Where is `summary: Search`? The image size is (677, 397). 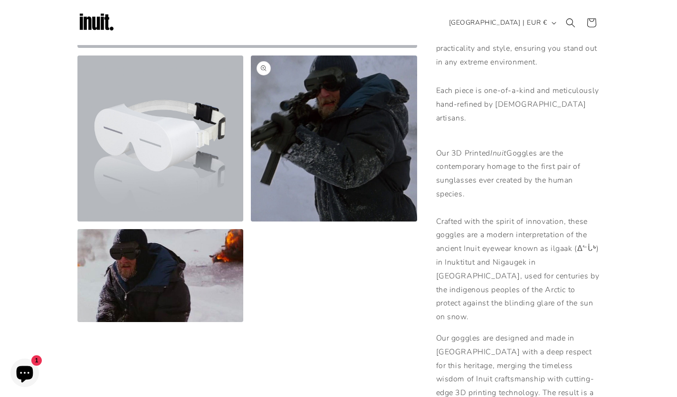 summary: Search is located at coordinates (570, 23).